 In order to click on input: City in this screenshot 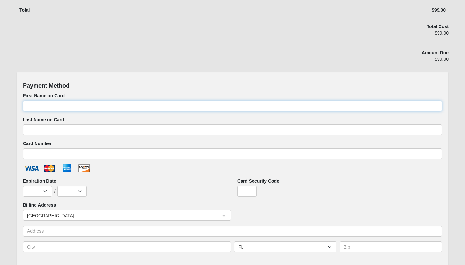, I will do `click(127, 247)`.